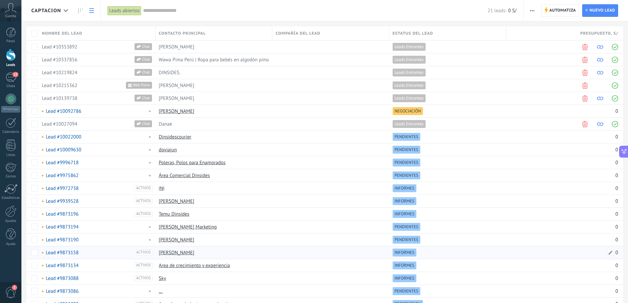 Image resolution: width=628 pixels, height=303 pixels. What do you see at coordinates (62, 214) in the screenshot?
I see `a: Lead #9873196` at bounding box center [62, 214].